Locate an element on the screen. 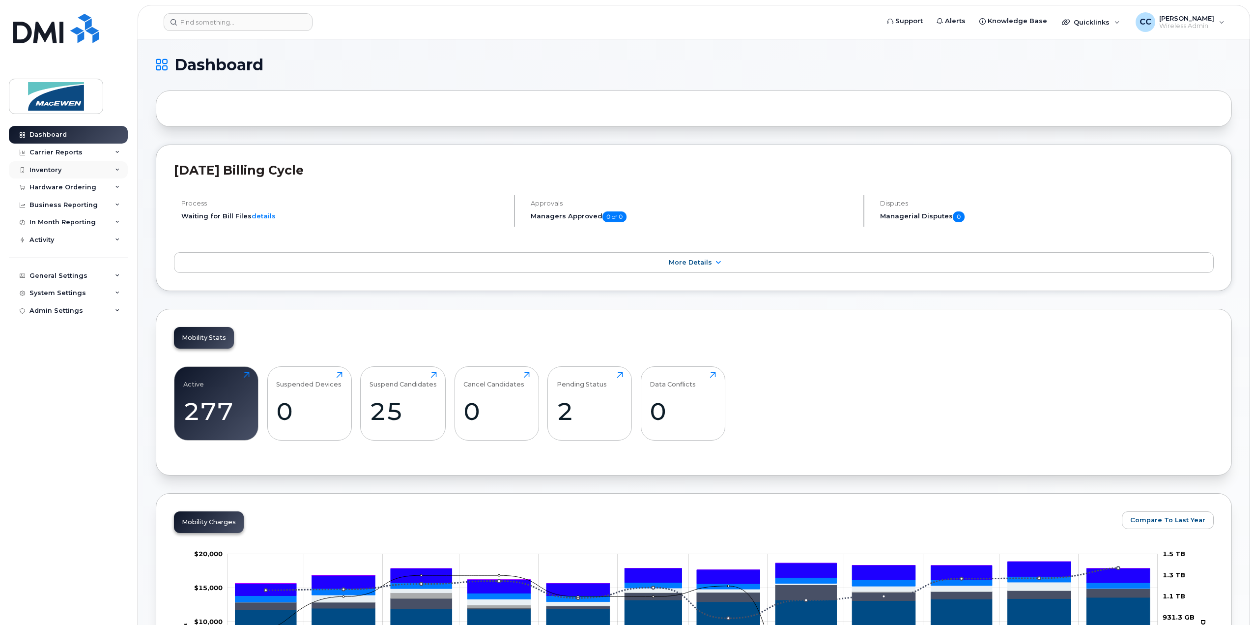  g: Features is located at coordinates (692, 589).